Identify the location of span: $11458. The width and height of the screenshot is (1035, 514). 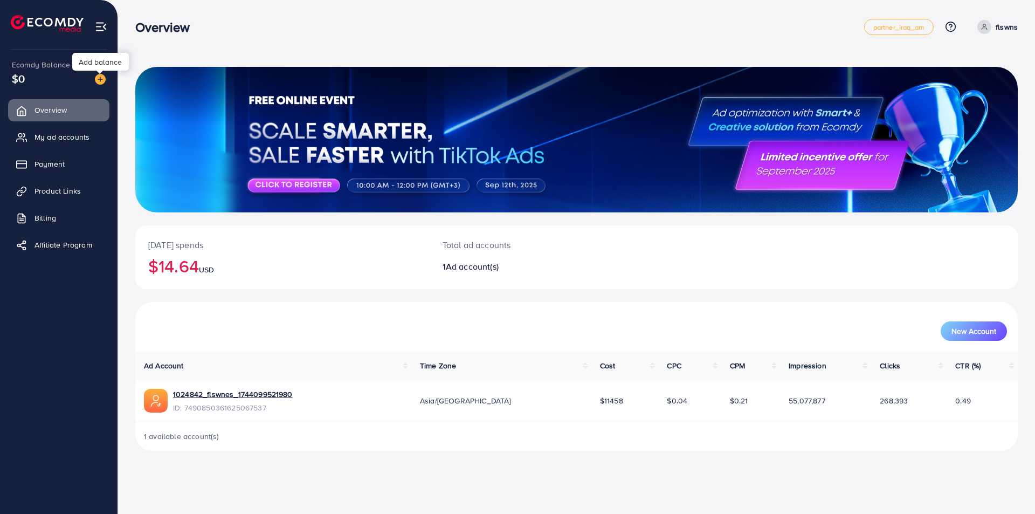
(611, 401).